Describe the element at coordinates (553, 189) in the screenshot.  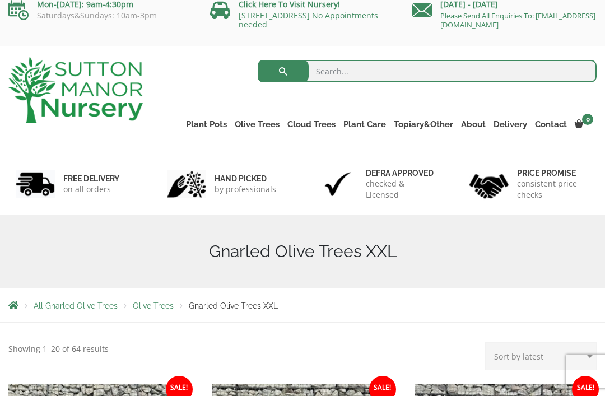
I see `p: consistent price checks` at that location.